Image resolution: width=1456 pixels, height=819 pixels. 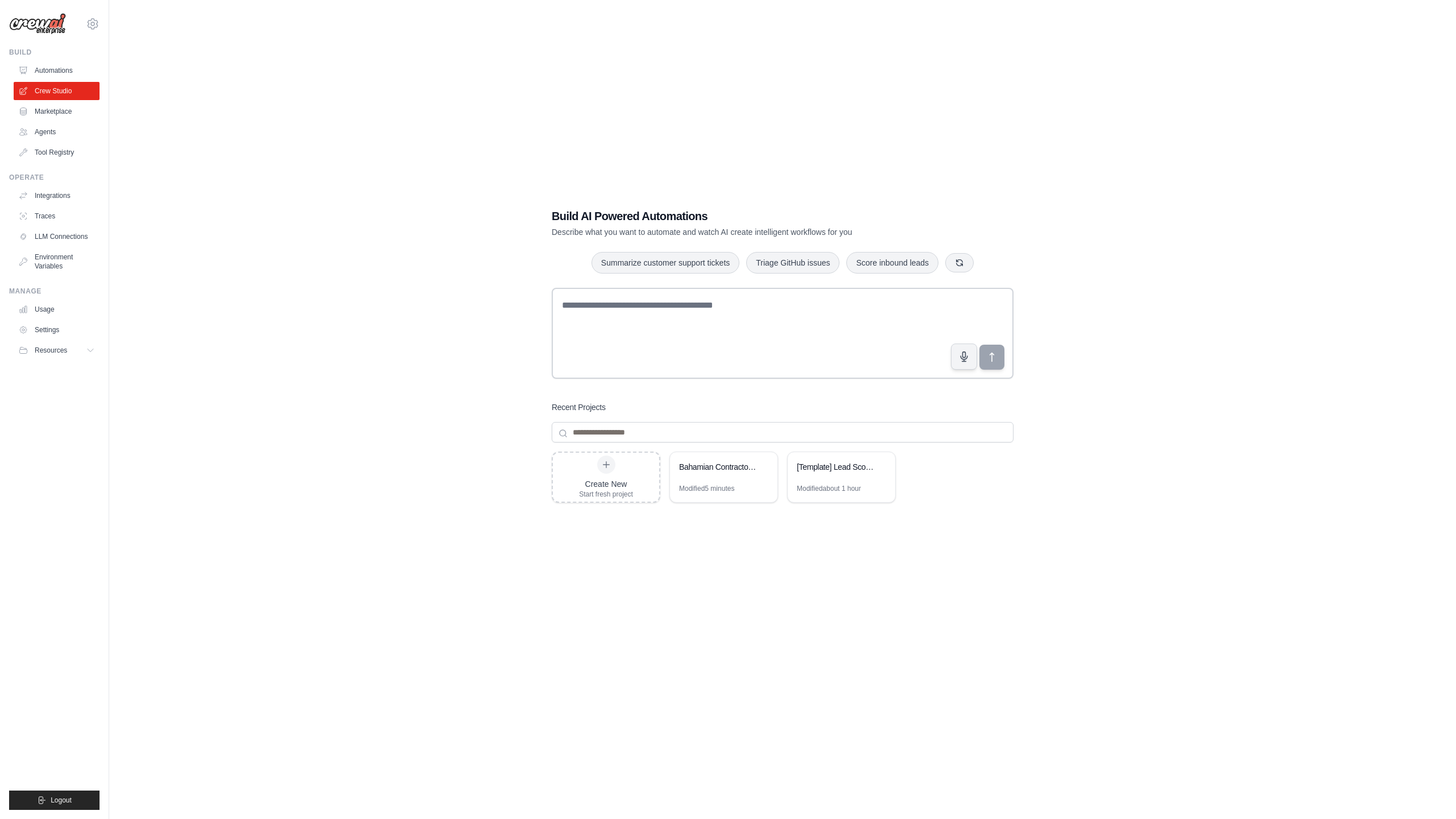 I want to click on button: Logout, so click(x=54, y=800).